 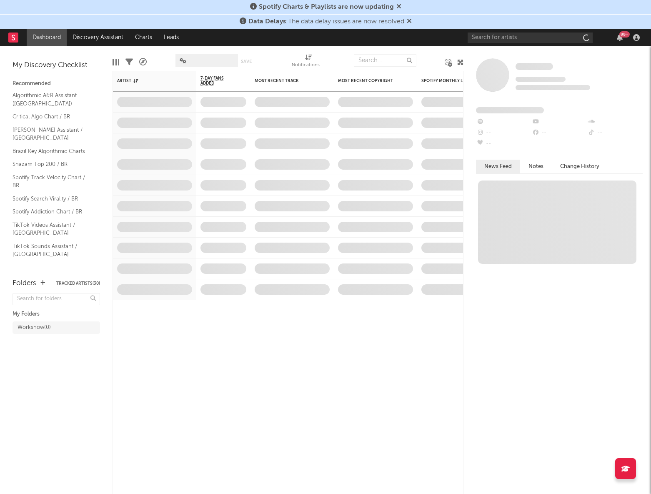 What do you see at coordinates (530, 38) in the screenshot?
I see `input: Search for artists` at bounding box center [530, 38].